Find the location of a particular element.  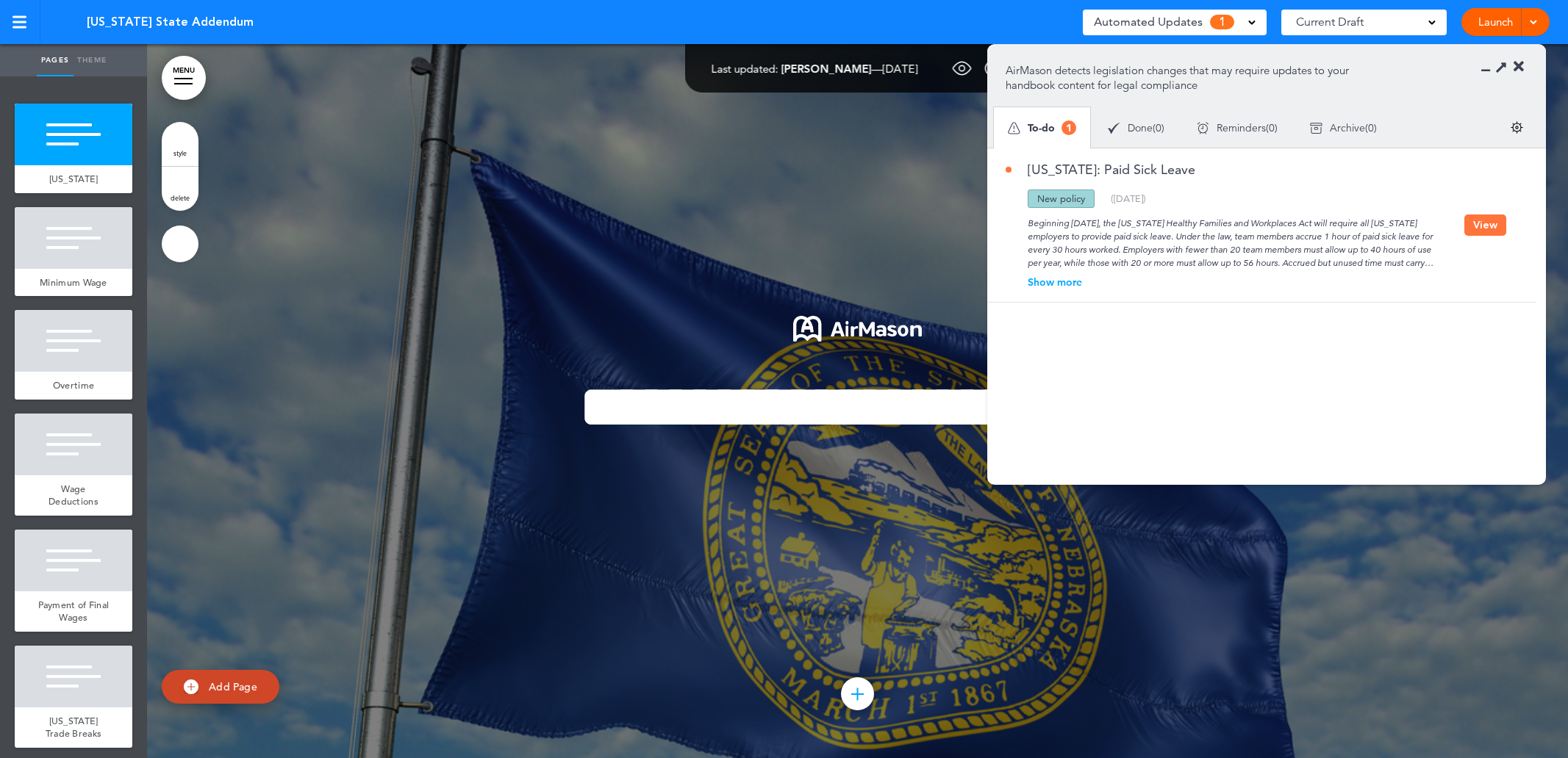

span: Archive is located at coordinates (1347, 128).